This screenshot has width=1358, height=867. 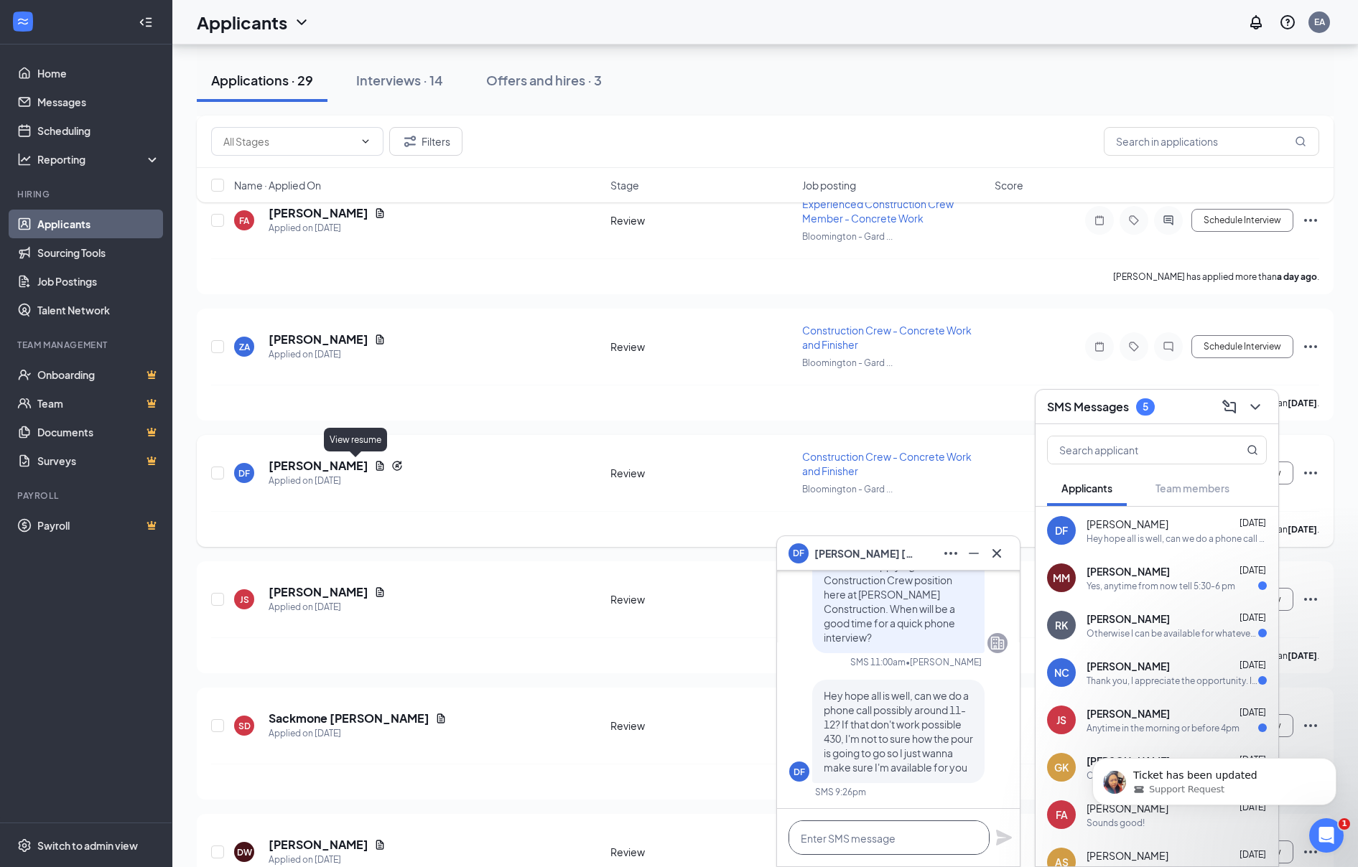 What do you see at coordinates (24, 846) in the screenshot?
I see `svg: Settings` at bounding box center [24, 846].